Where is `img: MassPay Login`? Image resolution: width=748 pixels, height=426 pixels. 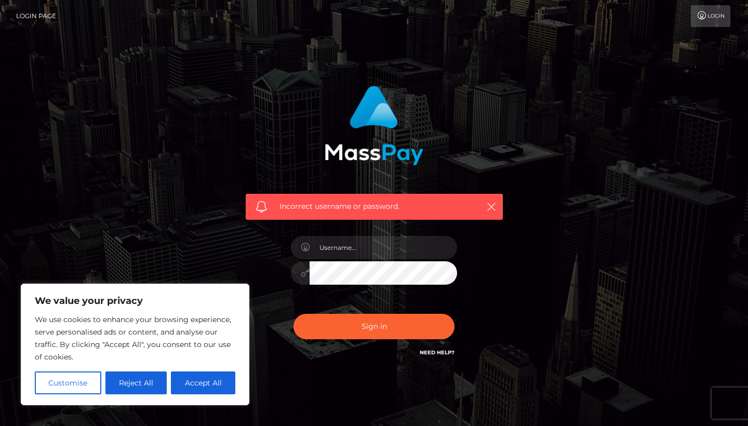 img: MassPay Login is located at coordinates (374, 125).